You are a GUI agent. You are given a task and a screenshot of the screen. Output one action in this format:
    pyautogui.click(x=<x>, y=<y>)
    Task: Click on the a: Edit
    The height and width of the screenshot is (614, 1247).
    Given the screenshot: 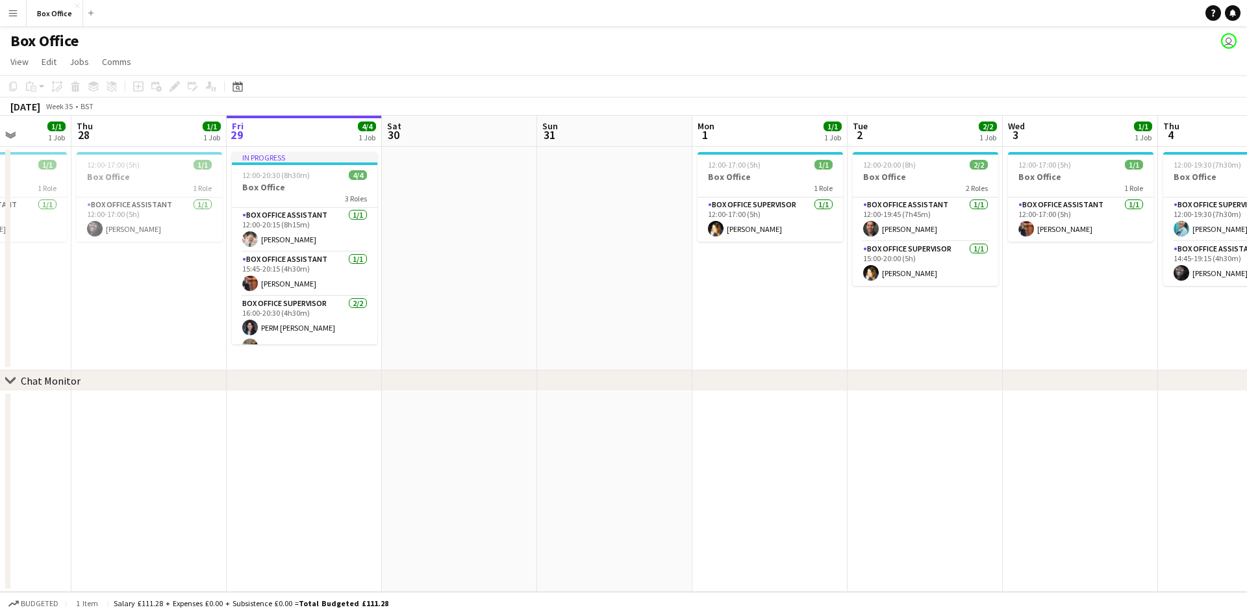 What is the action you would take?
    pyautogui.click(x=49, y=62)
    